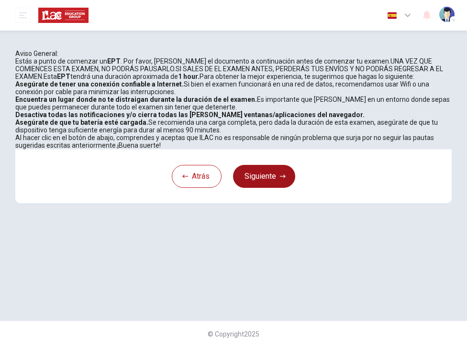 This screenshot has height=347, width=467. I want to click on span: Si bien el examen funcionará en una red de datos, recomendamos usar Wifi o una conexión por cable..., so click(222, 88).